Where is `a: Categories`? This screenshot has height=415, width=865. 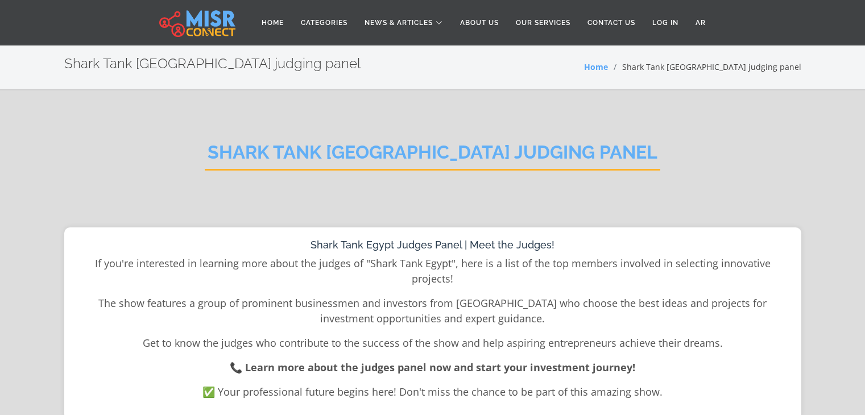
a: Categories is located at coordinates (324, 23).